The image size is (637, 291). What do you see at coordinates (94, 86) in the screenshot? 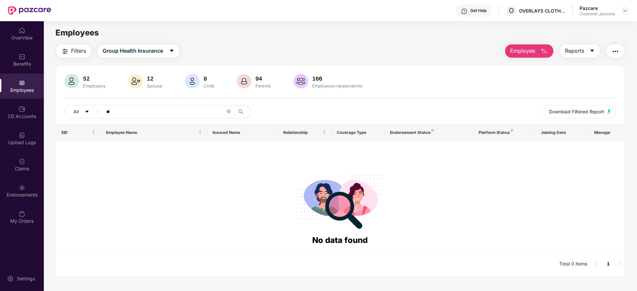
I see `div: Employees` at bounding box center [94, 86].